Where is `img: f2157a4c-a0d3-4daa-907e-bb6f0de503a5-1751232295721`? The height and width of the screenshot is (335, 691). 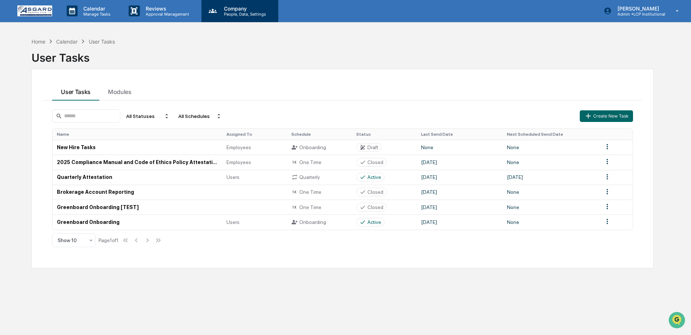 img: f2157a4c-a0d3-4daa-907e-bb6f0de503a5-1751232295721 is located at coordinates (9, 9).